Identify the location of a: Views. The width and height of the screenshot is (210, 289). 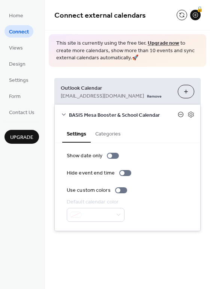
(16, 47).